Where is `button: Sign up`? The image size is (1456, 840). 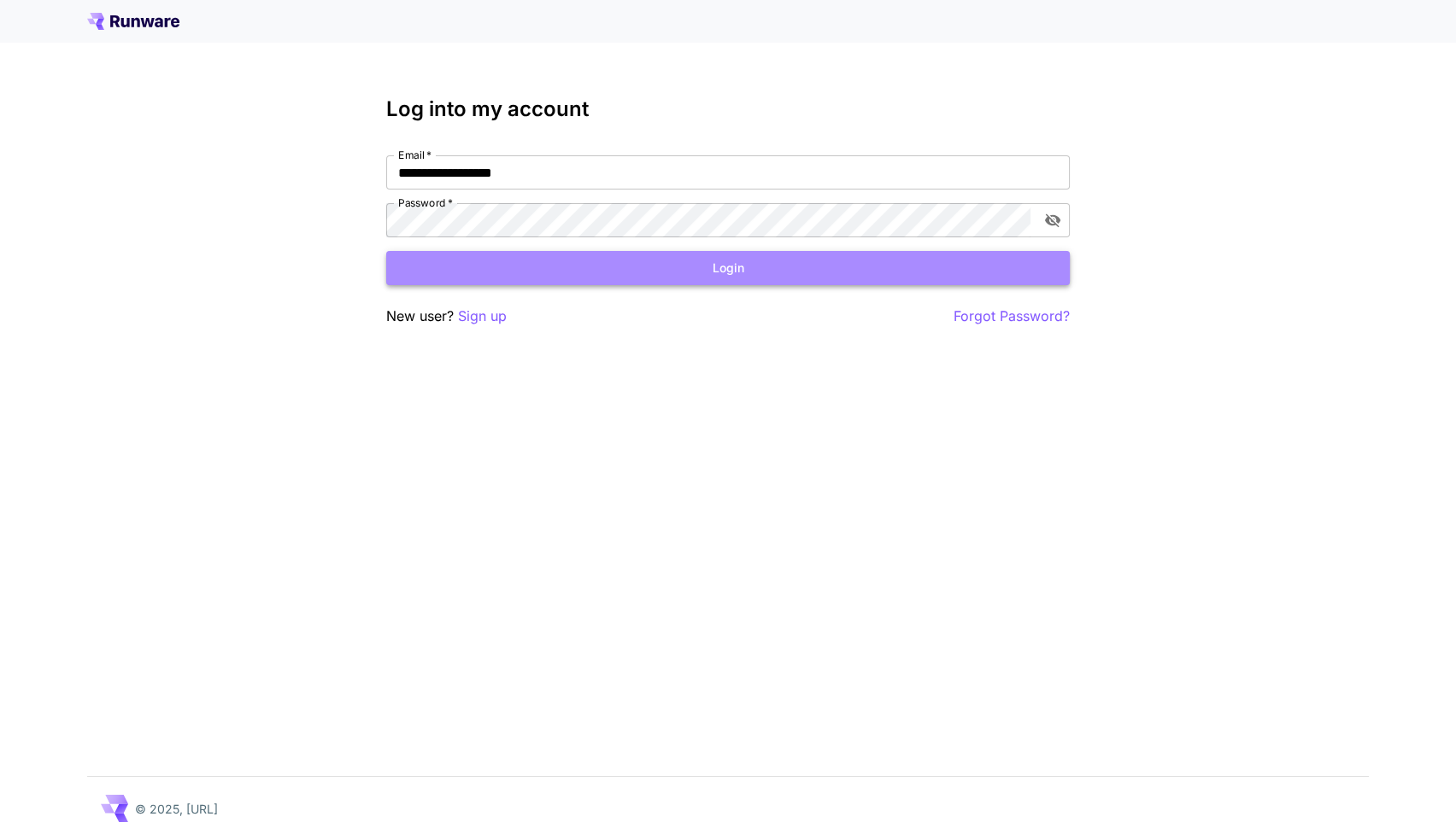 button: Sign up is located at coordinates (481, 316).